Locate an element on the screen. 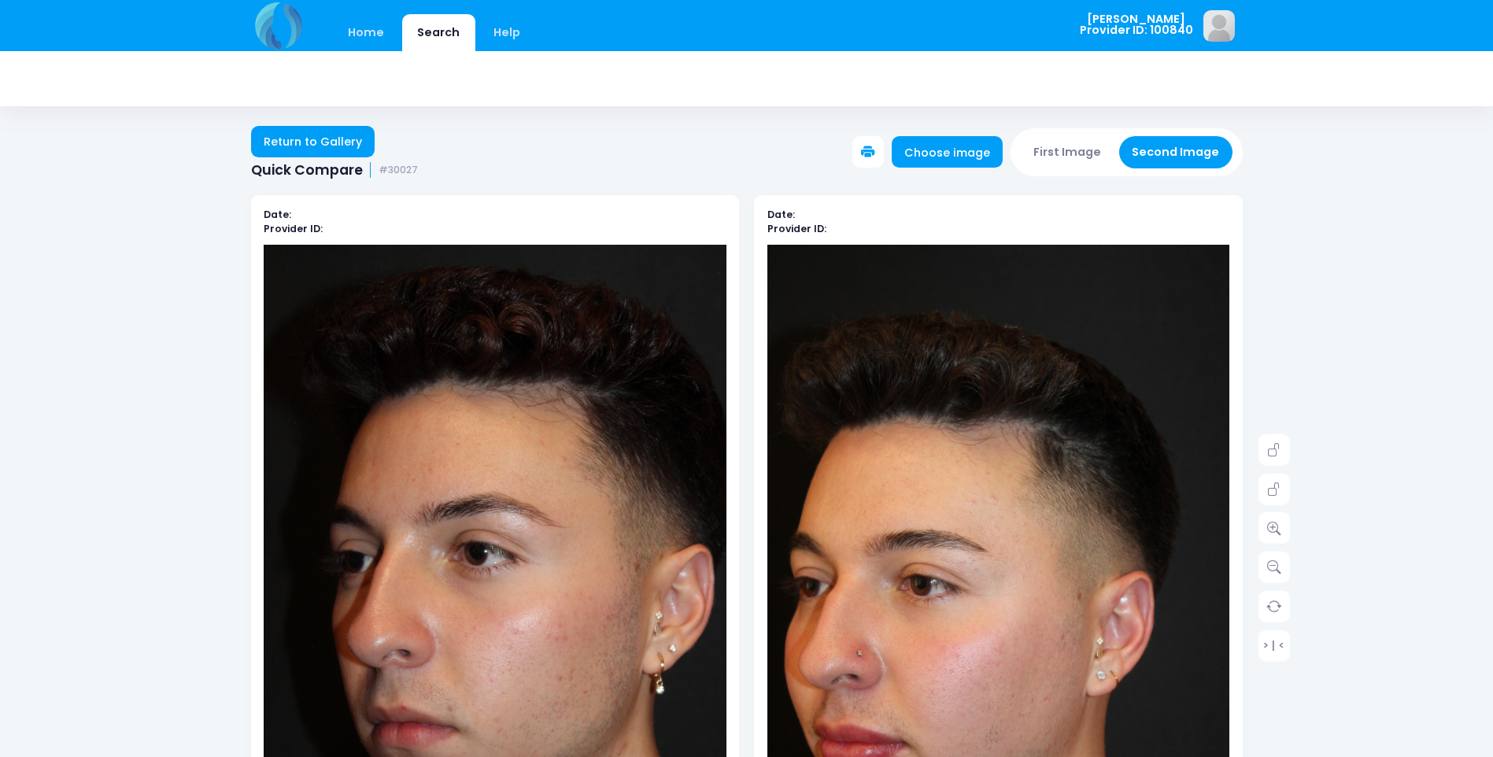 The width and height of the screenshot is (1493, 757). span: Quick Compare is located at coordinates (307, 170).